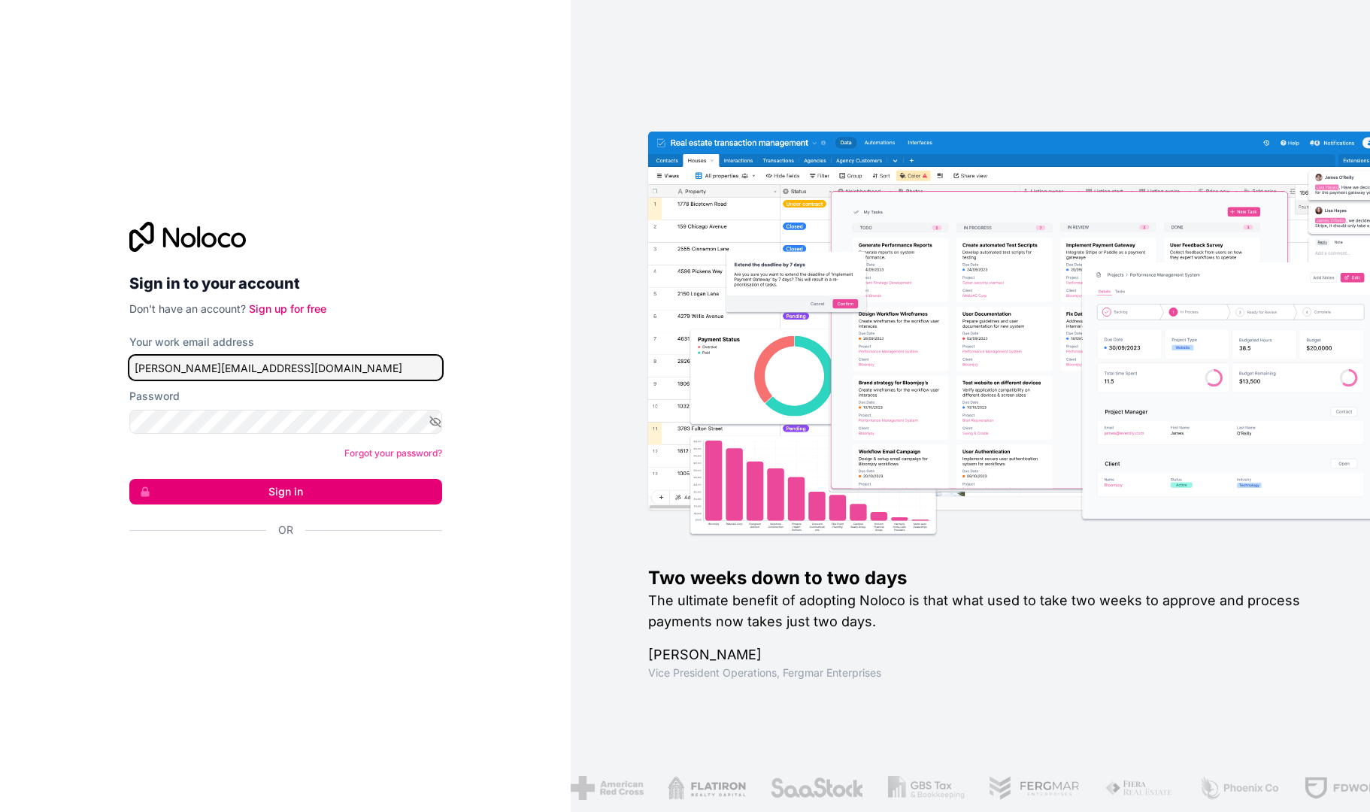 The width and height of the screenshot is (1370, 812). Describe the element at coordinates (1238, 788) in the screenshot. I see `img: /assets/phoenix-BREaitsQ.png` at that location.